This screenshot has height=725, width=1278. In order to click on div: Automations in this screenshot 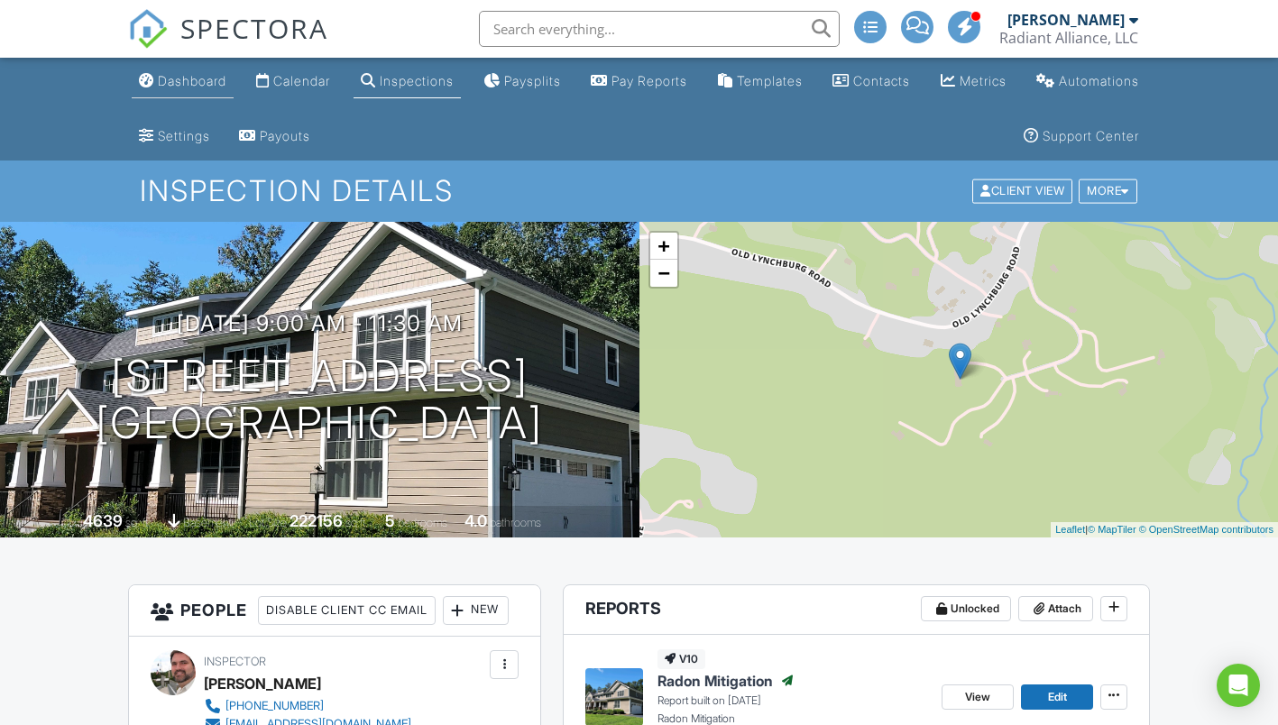, I will do `click(1099, 80)`.